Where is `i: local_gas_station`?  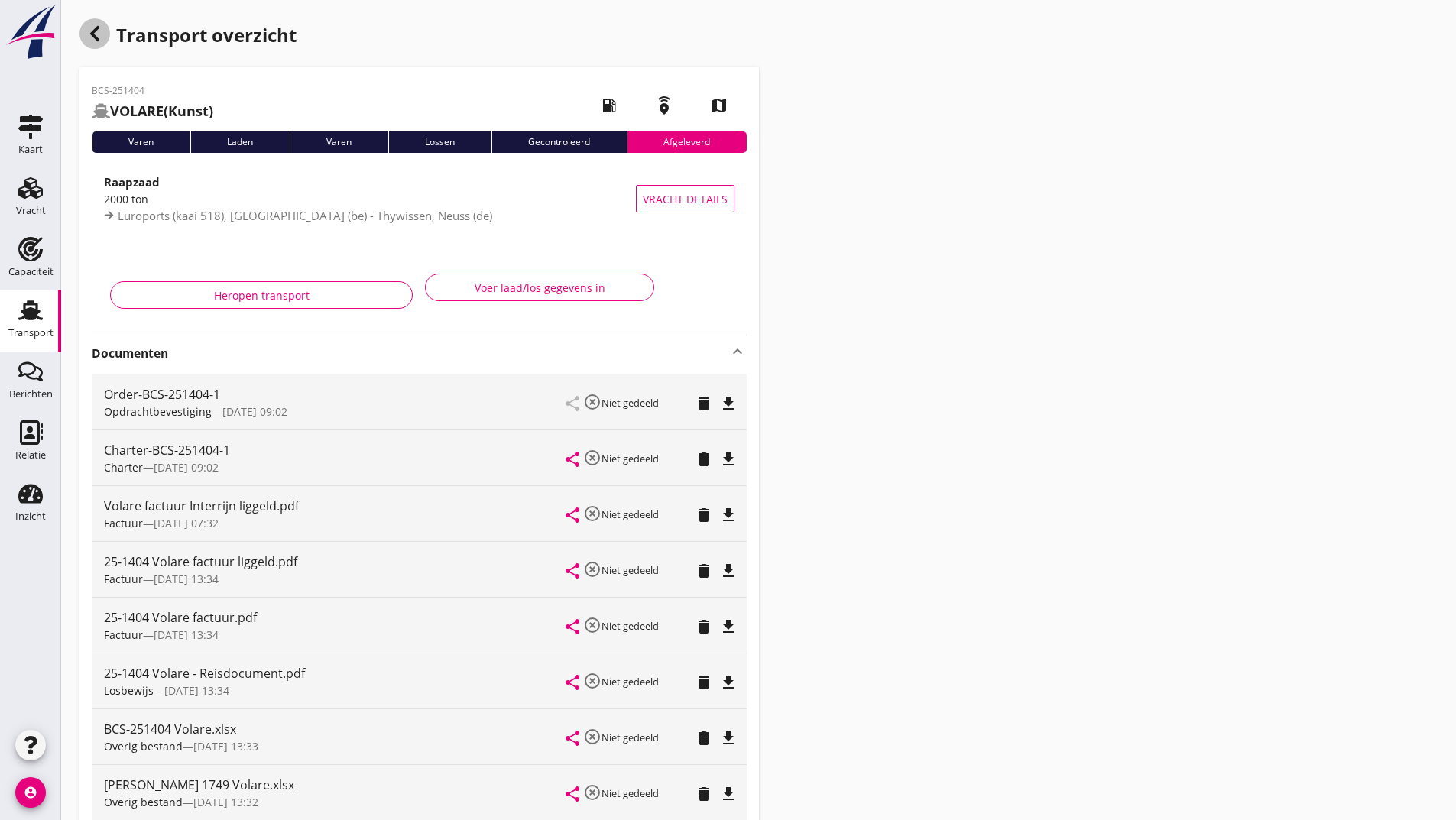
i: local_gas_station is located at coordinates (609, 105).